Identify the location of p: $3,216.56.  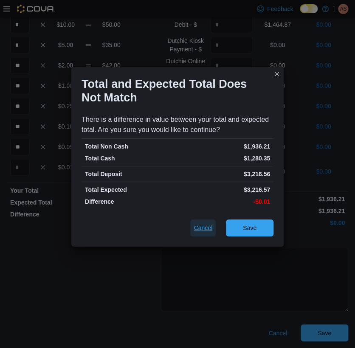
(224, 174).